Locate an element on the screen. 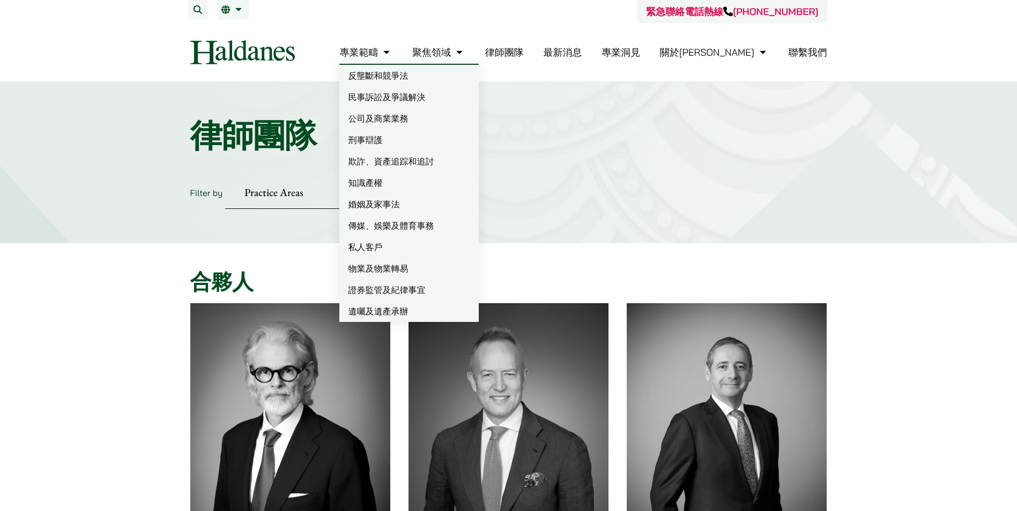  img: Logo of Haldanes is located at coordinates (242, 52).